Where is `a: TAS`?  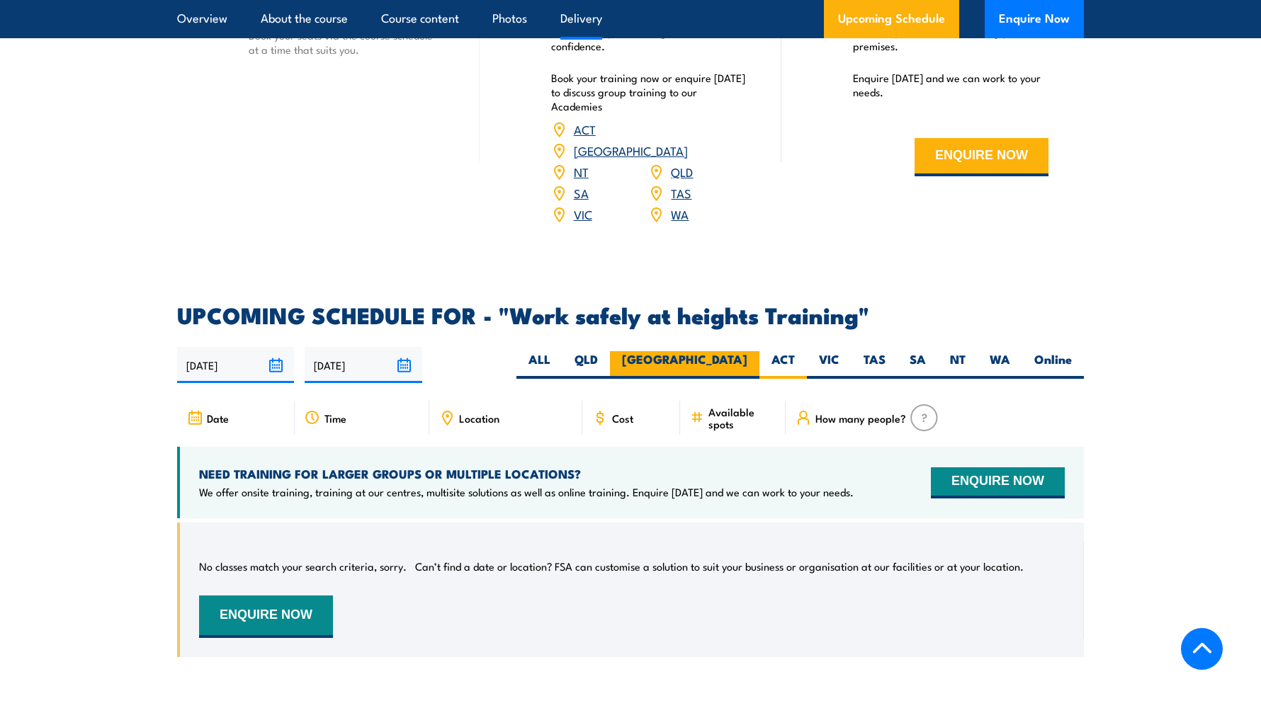
a: TAS is located at coordinates (681, 193).